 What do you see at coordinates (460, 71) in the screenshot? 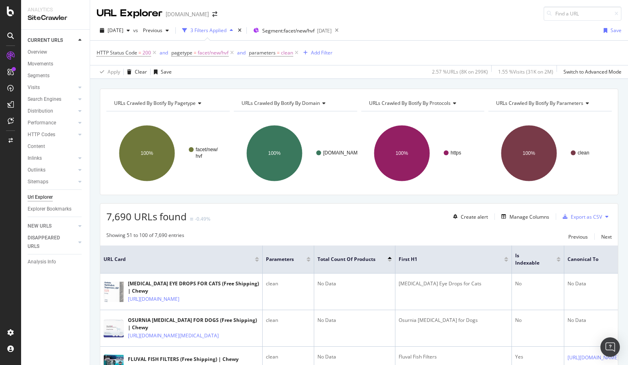
I see `div: 2.57 % URLs ( 8K on 299K )` at bounding box center [460, 71].